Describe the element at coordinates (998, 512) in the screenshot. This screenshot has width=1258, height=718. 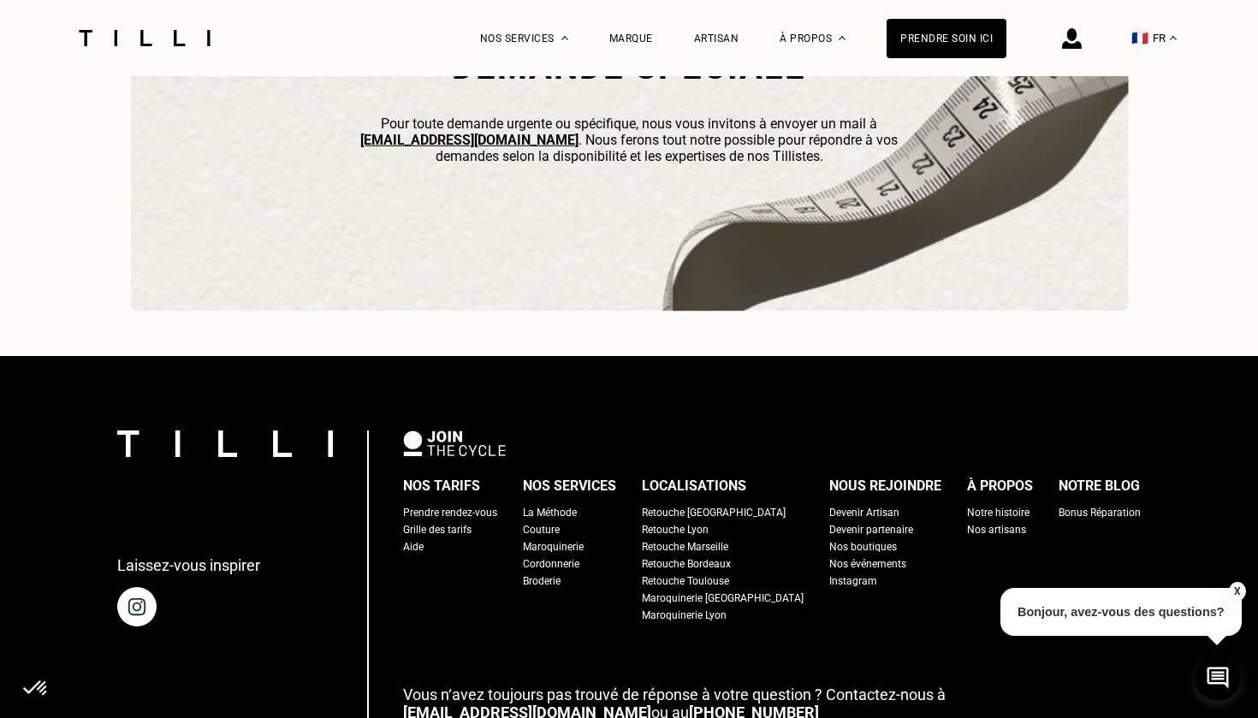
I see `a: Notre histoire` at that location.